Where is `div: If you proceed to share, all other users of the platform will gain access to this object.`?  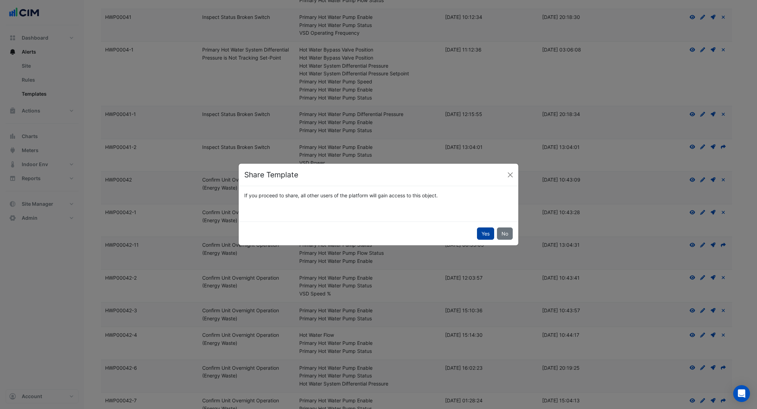
div: If you proceed to share, all other users of the platform will gain access to this object. is located at coordinates (378, 195).